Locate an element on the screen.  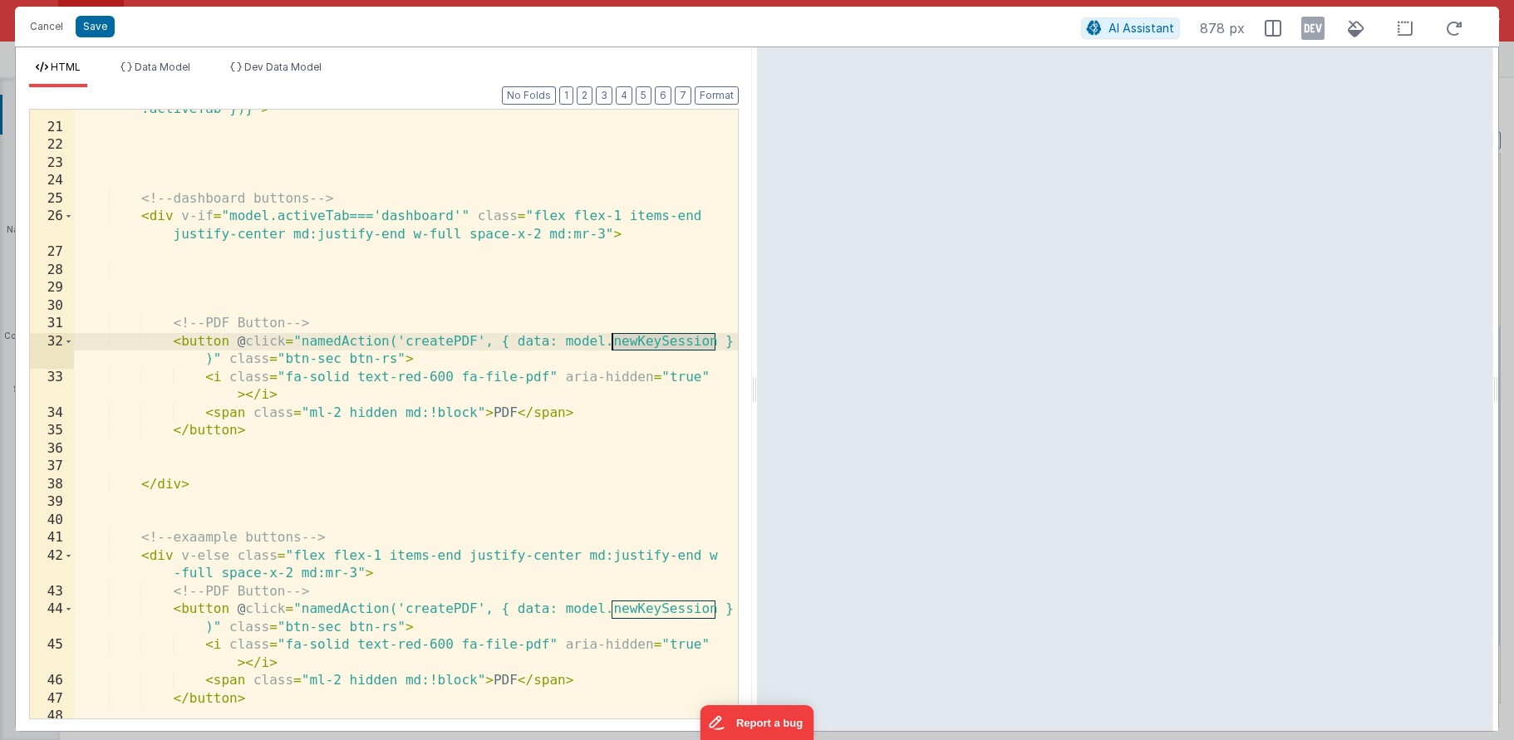
div: 40 is located at coordinates (52, 521).